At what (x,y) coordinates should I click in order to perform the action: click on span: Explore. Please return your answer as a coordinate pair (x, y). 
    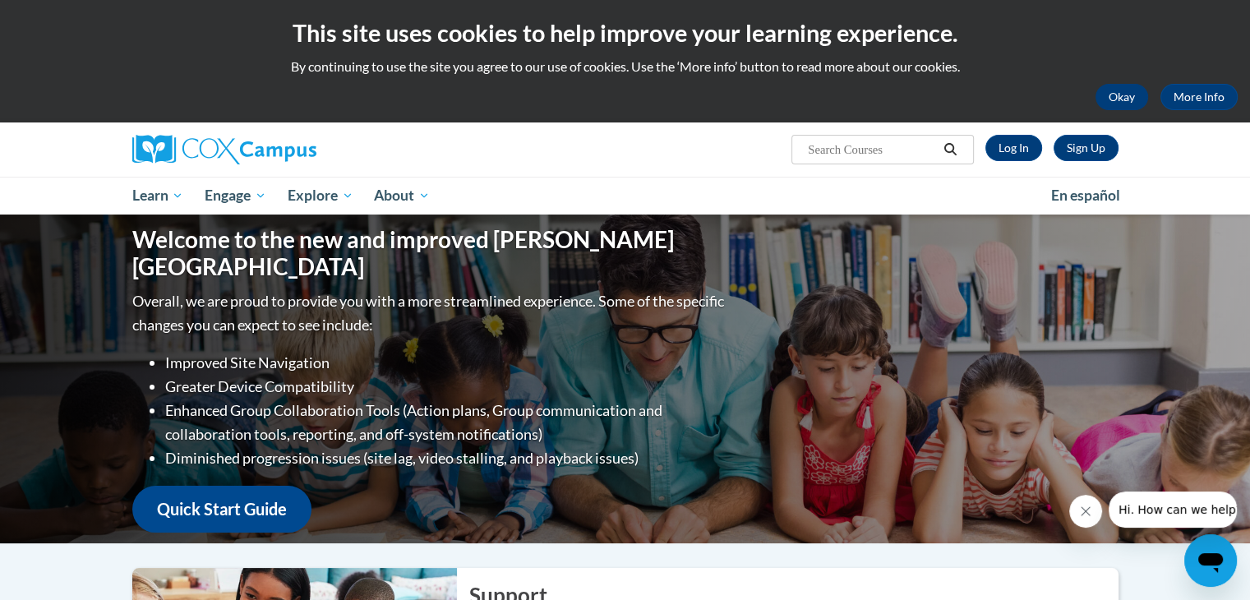
    Looking at the image, I should click on (321, 196).